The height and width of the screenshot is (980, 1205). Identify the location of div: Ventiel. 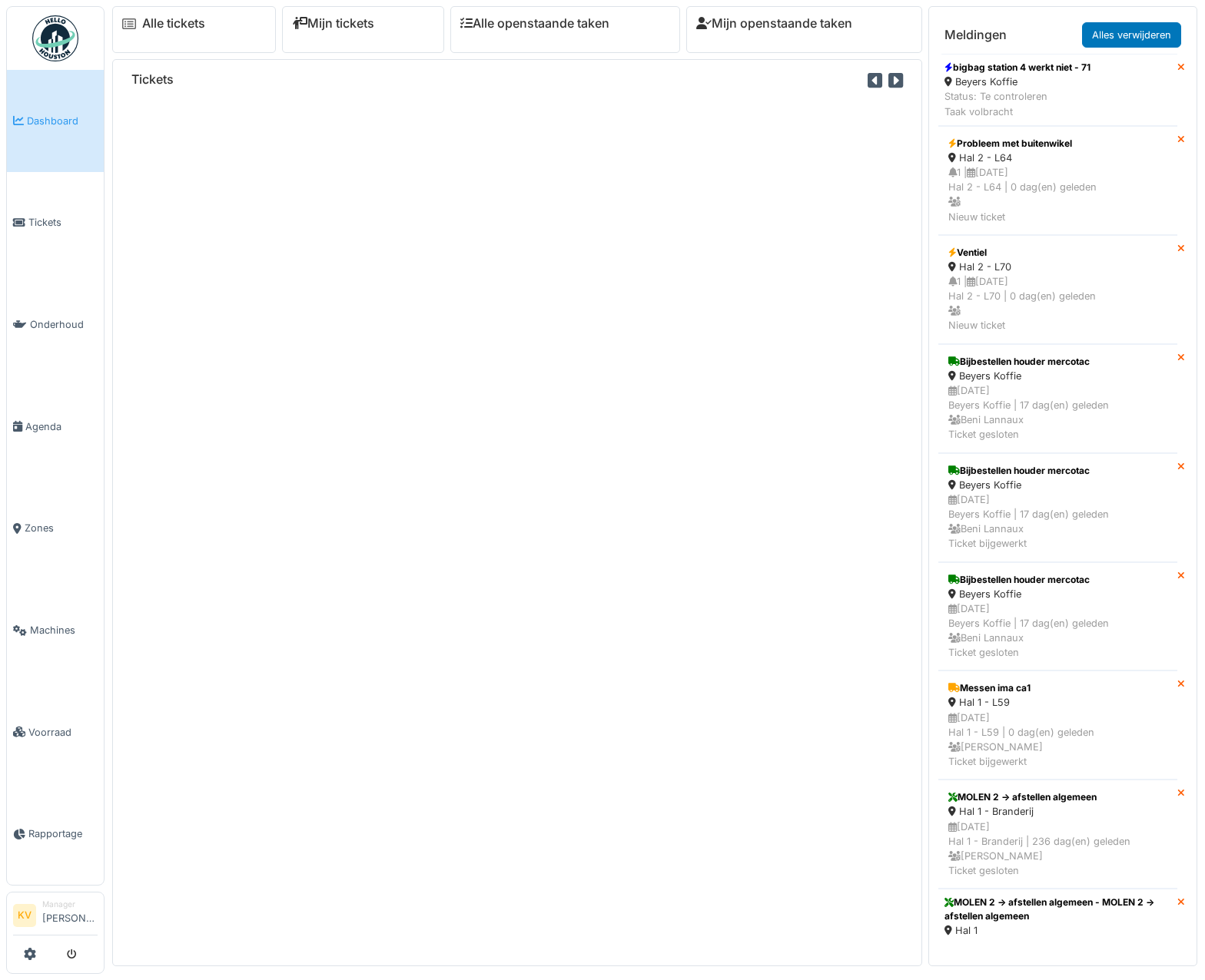
(1057, 252).